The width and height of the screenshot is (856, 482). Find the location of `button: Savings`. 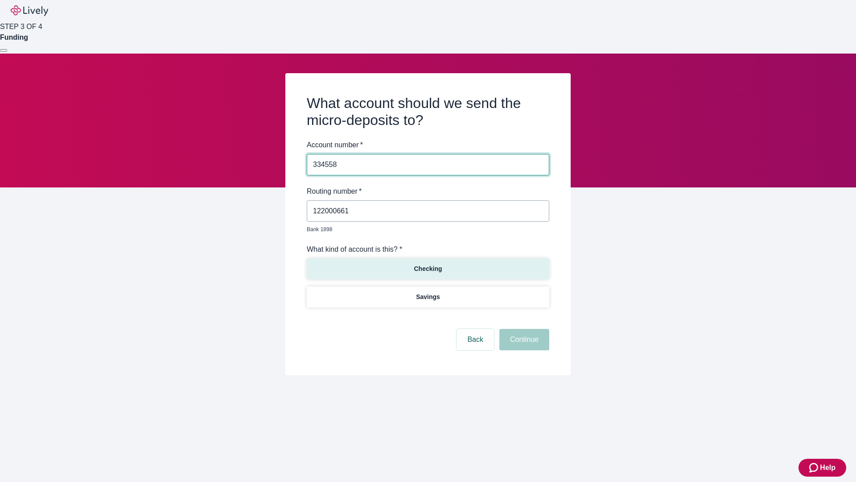

button: Savings is located at coordinates (428, 297).